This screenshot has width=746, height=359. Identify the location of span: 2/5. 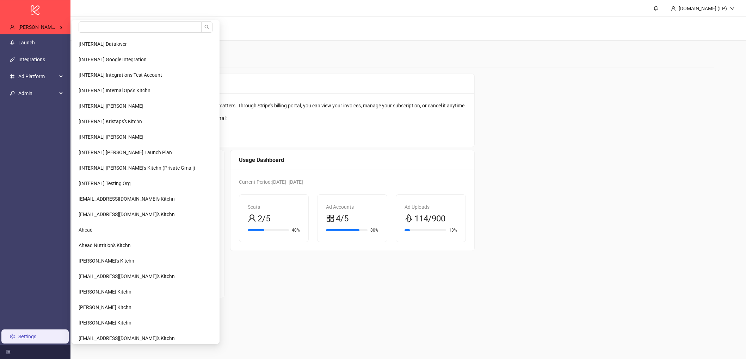
(264, 219).